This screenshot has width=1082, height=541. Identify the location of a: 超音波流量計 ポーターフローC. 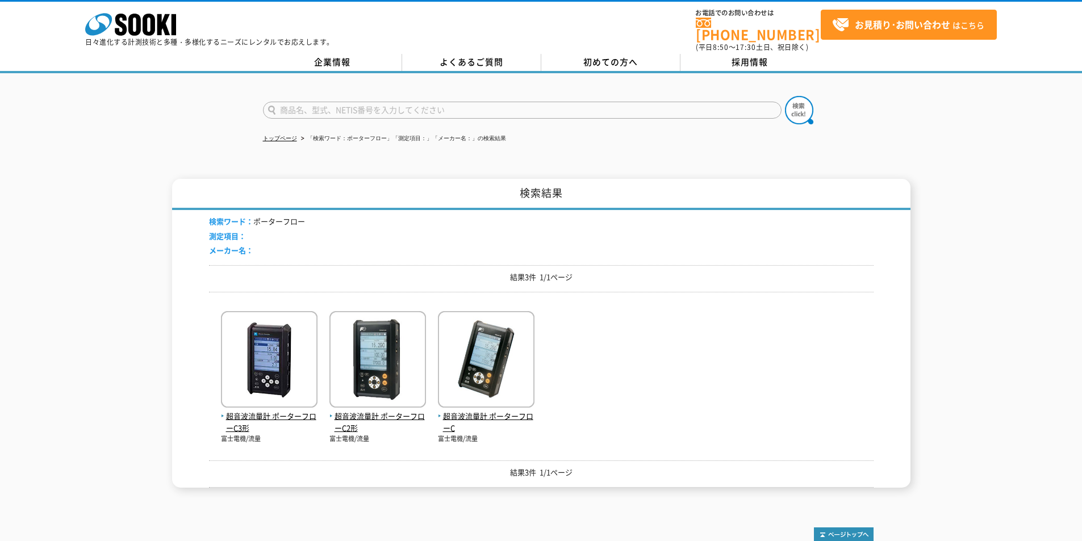
(486, 416).